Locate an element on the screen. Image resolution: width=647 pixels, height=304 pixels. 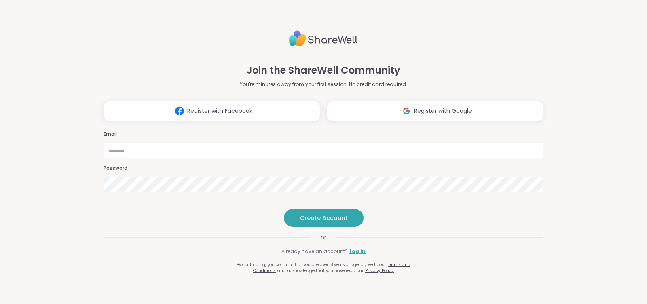
span: Already have an account? is located at coordinates (315, 252).